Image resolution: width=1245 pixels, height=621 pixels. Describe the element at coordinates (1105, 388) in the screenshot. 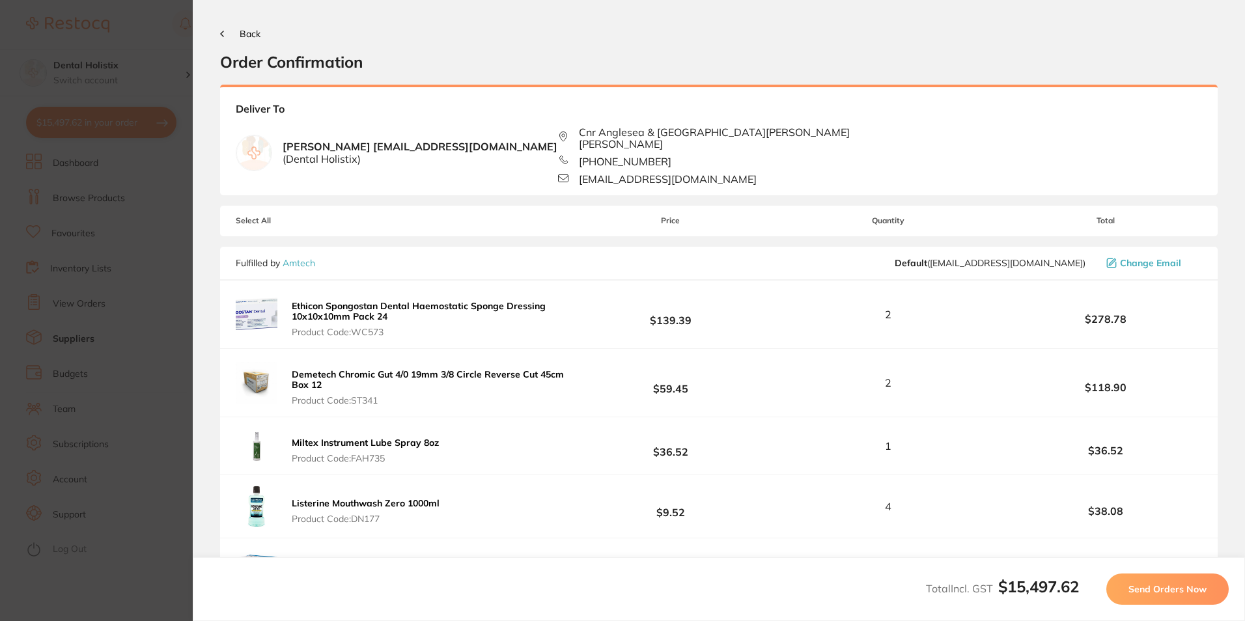

I see `b: $118.90` at that location.